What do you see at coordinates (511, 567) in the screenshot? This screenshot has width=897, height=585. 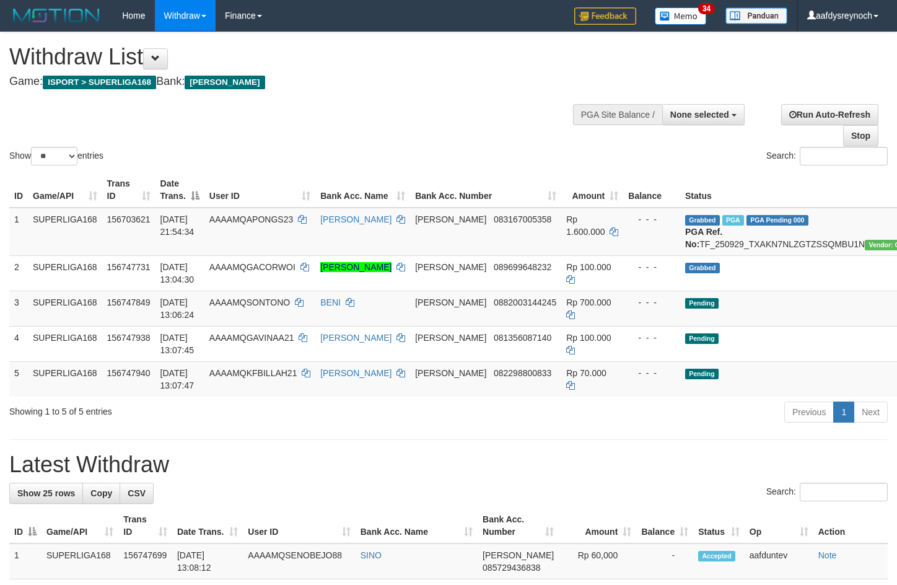 I see `span: Copy 085729436838 to clipboard` at bounding box center [511, 567].